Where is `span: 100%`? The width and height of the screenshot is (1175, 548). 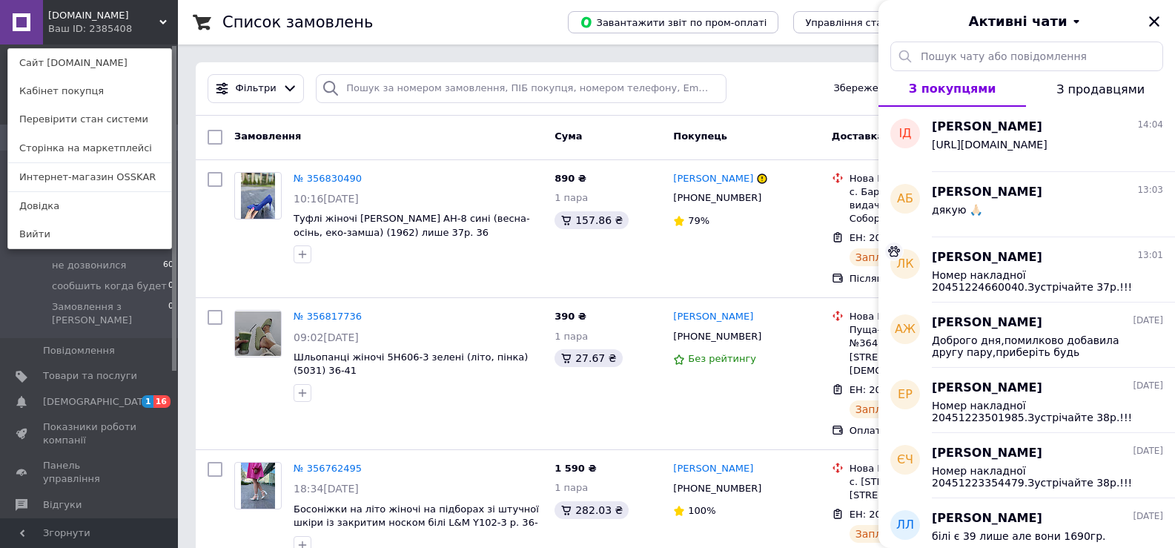
span: 100% is located at coordinates (701, 510).